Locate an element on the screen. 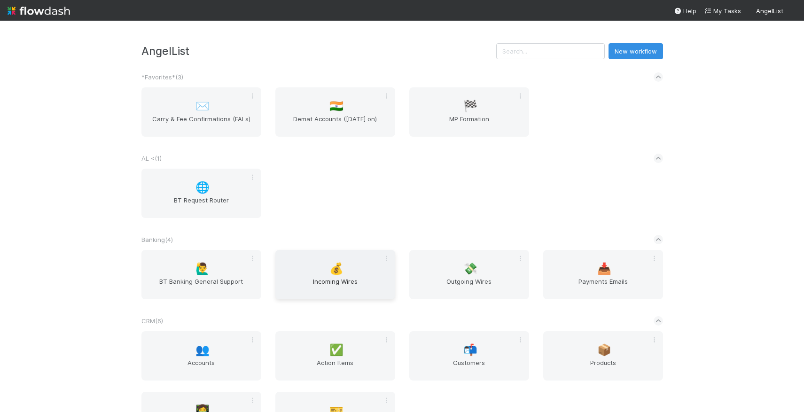 This screenshot has width=804, height=412. span: Action Items is located at coordinates (335, 368).